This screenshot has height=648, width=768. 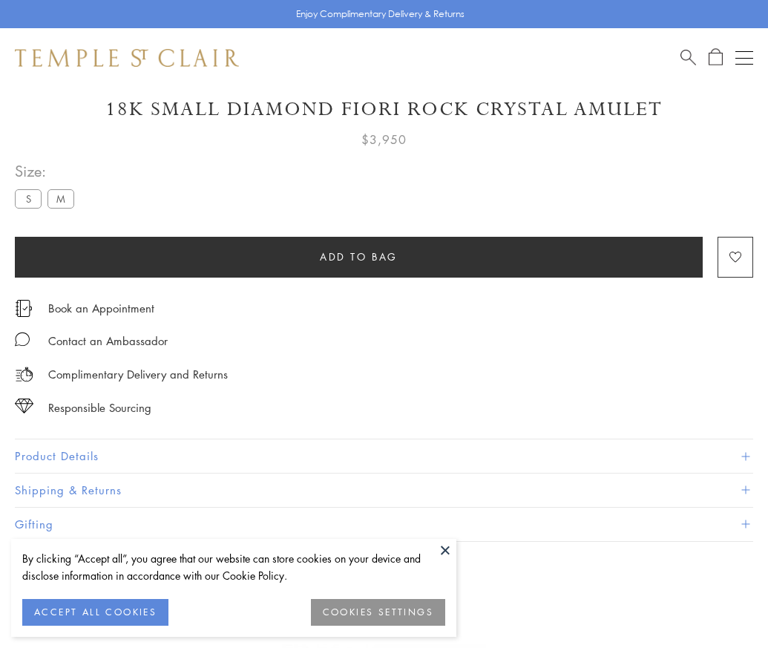 I want to click on button: Open navigation, so click(x=744, y=58).